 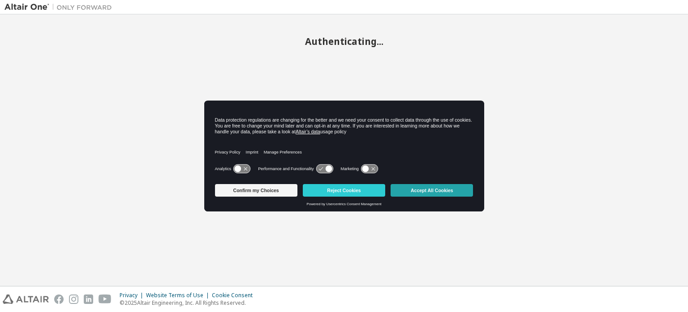 What do you see at coordinates (133, 295) in the screenshot?
I see `div: Privacy` at bounding box center [133, 295].